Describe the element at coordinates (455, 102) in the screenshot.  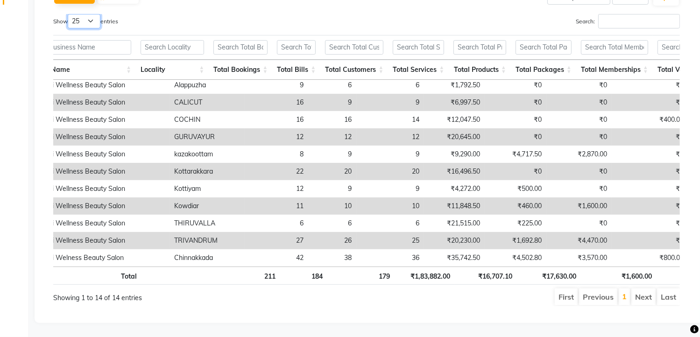
I see `td: ₹6,997.50` at that location.